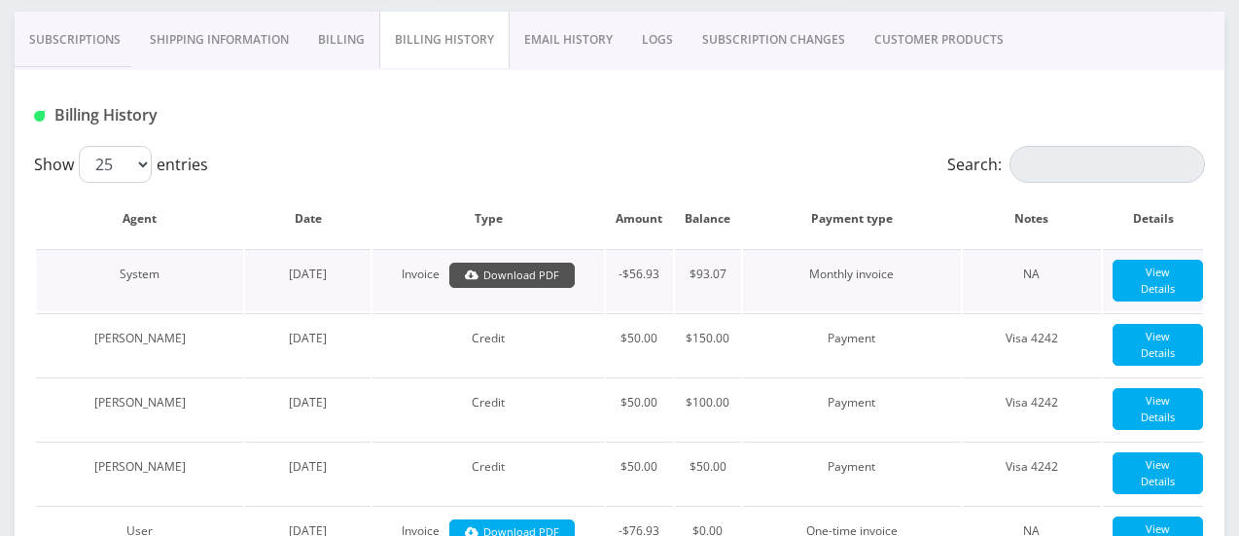 This screenshot has width=1239, height=536. What do you see at coordinates (938, 40) in the screenshot?
I see `a: CUSTOMER PRODUCTS` at bounding box center [938, 40].